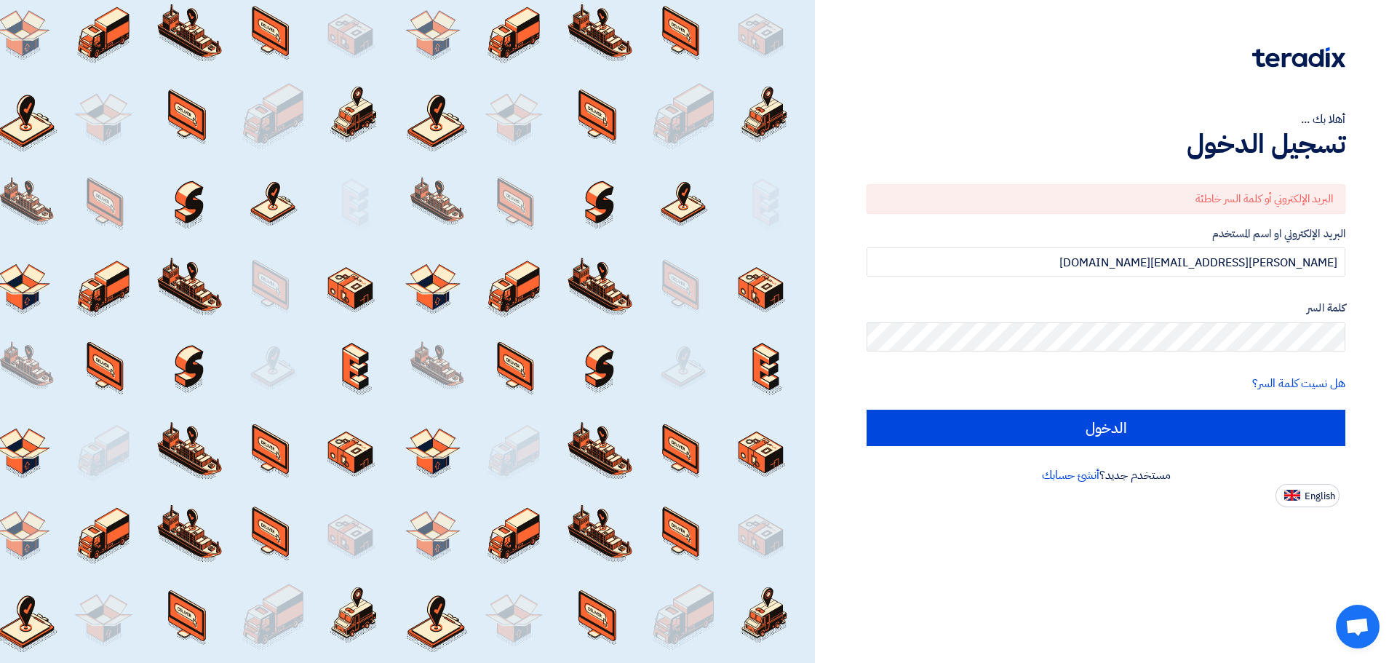 The height and width of the screenshot is (663, 1397). I want to click on input: أدخل بريد العمل الإلكتروني او اسم المستخدم الخاص بك ..., so click(1106, 262).